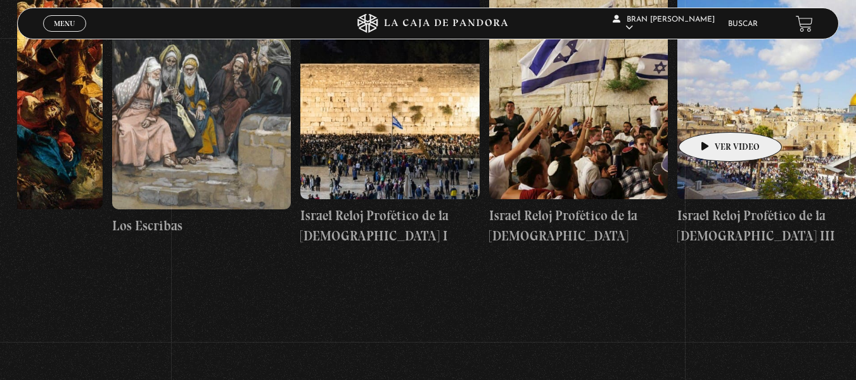 This screenshot has width=856, height=380. Describe the element at coordinates (64, 35) in the screenshot. I see `span: Cerrar` at that location.